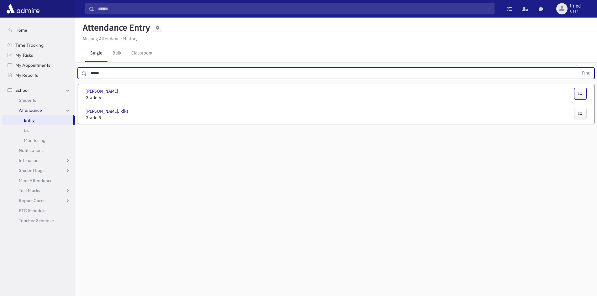  Describe the element at coordinates (39, 130) in the screenshot. I see `a: List` at that location.